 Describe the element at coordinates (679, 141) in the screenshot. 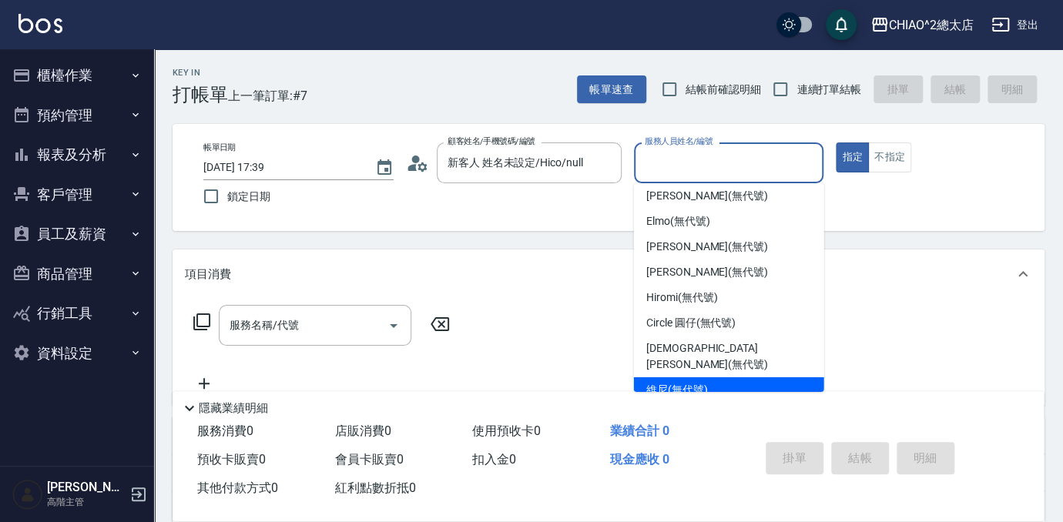

I see `label: 服務人員姓名/編號` at that location.